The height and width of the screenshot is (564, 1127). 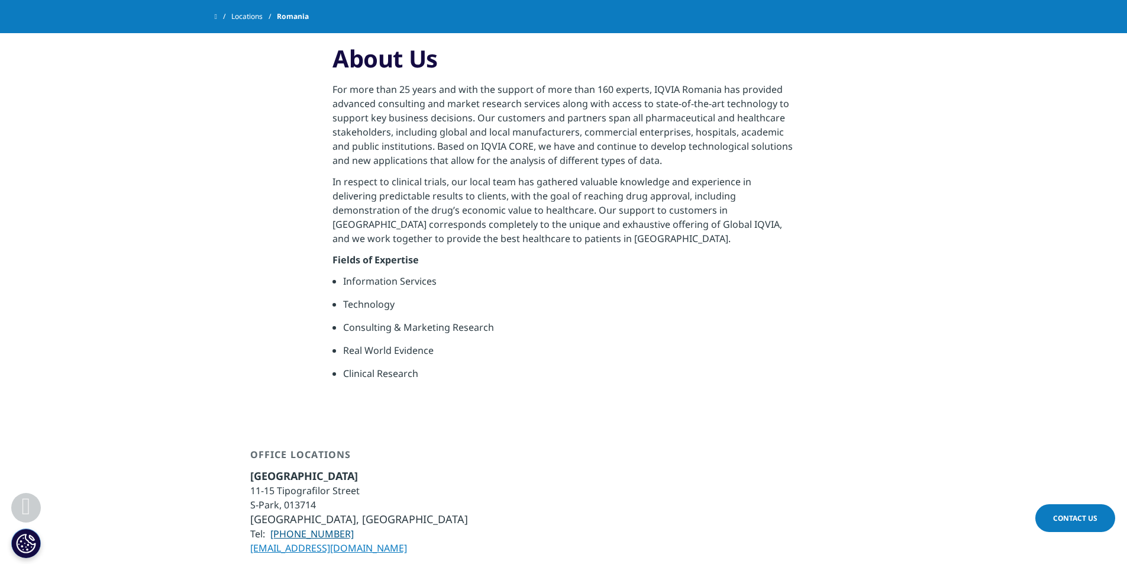 I want to click on span: Romania, so click(x=293, y=17).